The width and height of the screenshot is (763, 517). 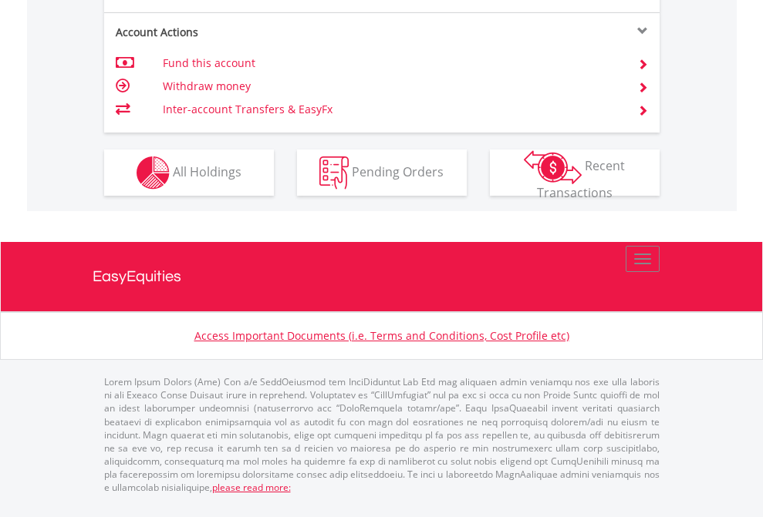 What do you see at coordinates (397, 171) in the screenshot?
I see `span: Pending Orders` at bounding box center [397, 171].